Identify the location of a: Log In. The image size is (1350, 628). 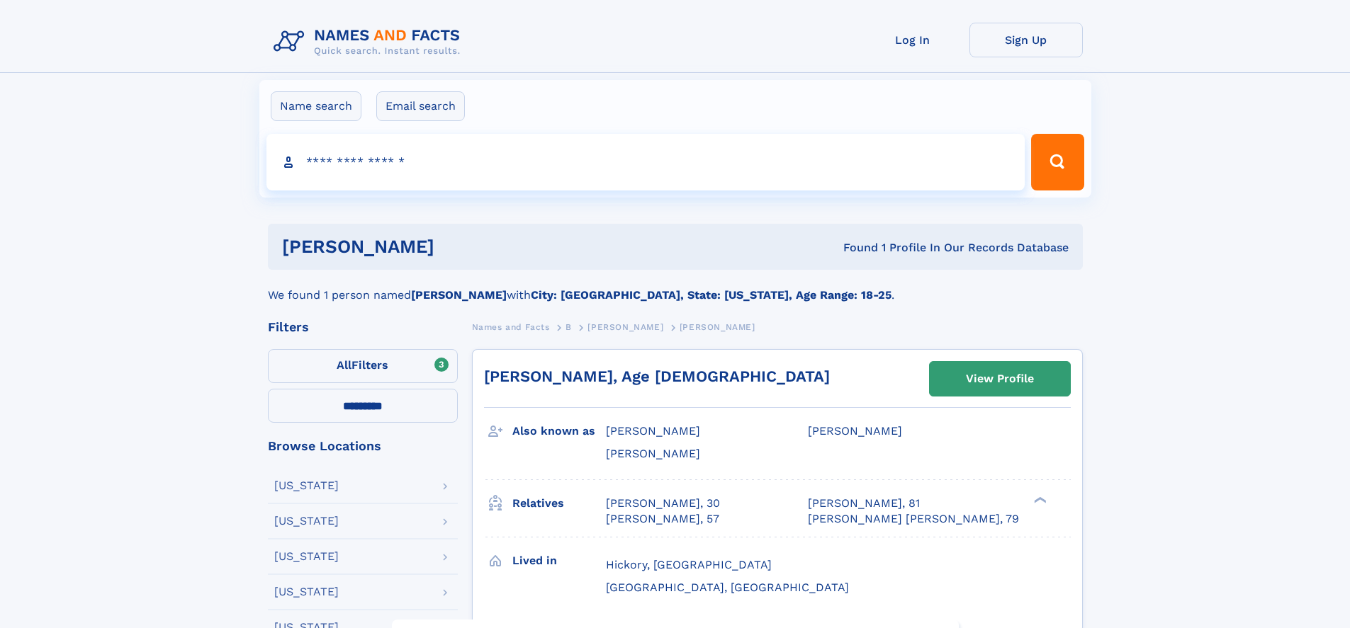
(913, 40).